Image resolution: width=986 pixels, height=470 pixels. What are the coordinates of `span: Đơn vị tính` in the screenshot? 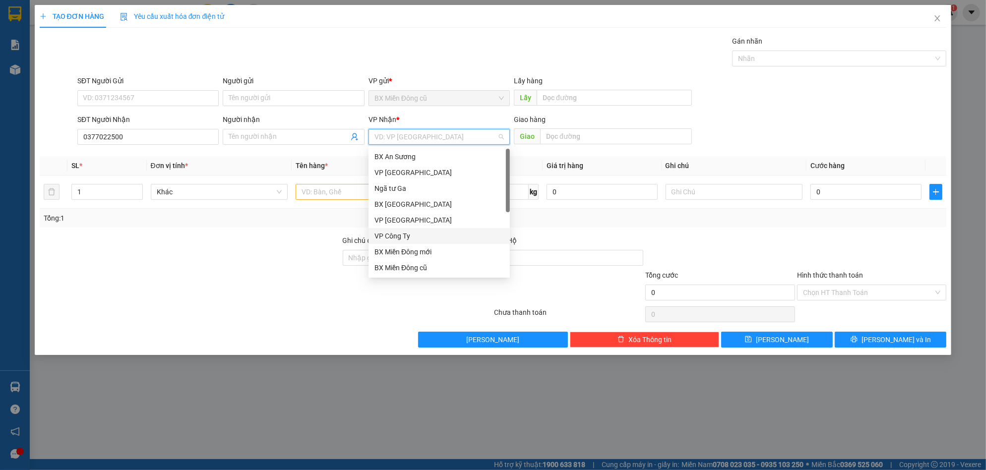 It's located at (169, 166).